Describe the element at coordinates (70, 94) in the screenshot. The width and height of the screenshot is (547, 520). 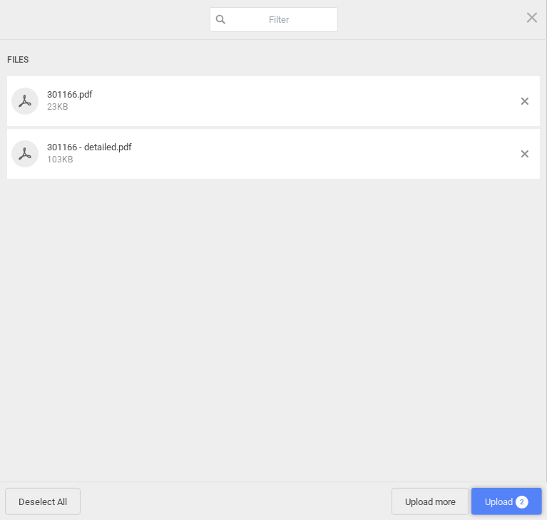
I see `span: 301166.pdf` at that location.